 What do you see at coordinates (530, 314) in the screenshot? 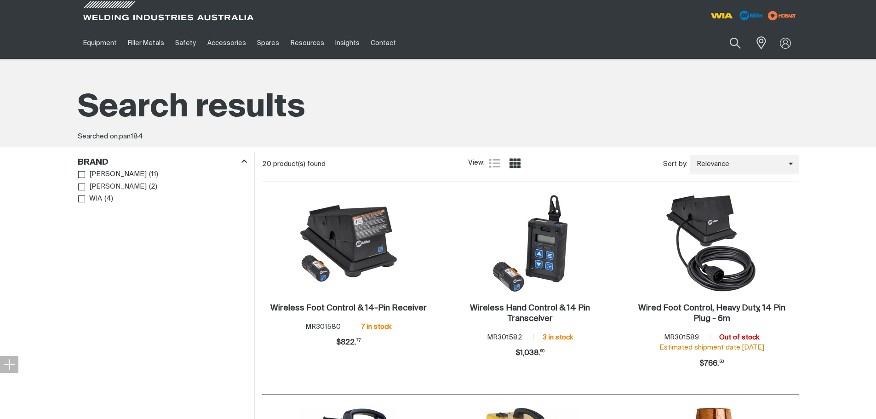
I see `a: Wireless Hand Control & 14 Pin Transceiver` at bounding box center [530, 314].